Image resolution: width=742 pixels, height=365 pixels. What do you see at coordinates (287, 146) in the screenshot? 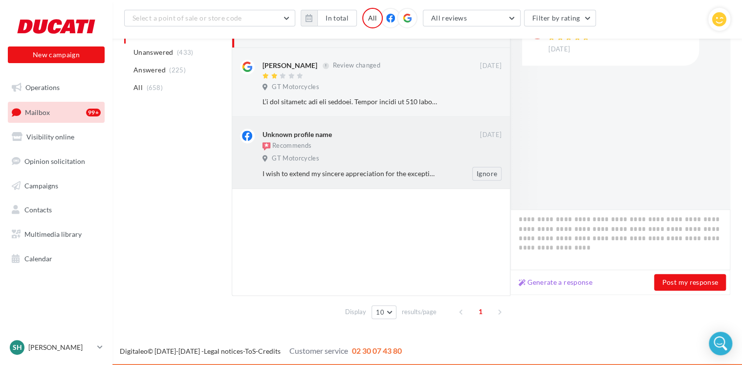
I see `div: Recommends` at bounding box center [287, 146].